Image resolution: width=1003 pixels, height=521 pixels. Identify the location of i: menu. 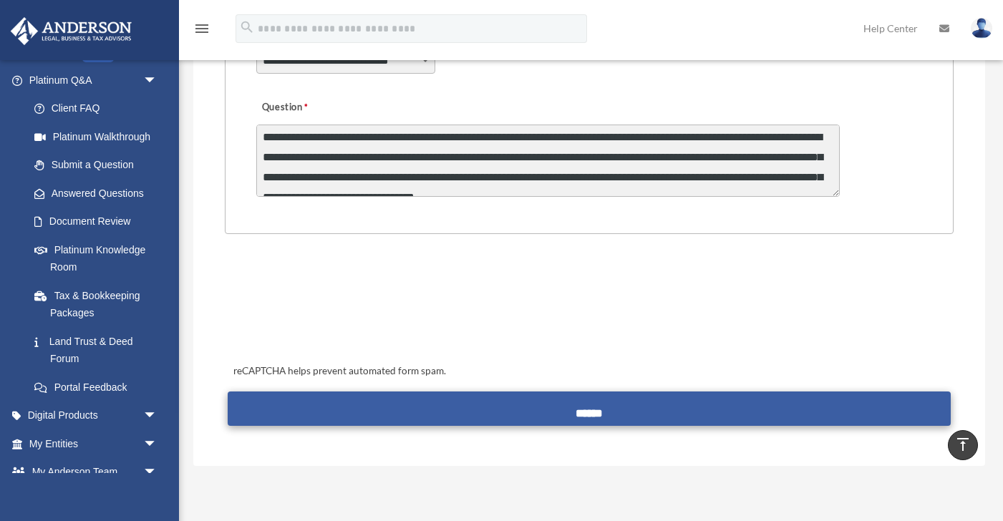
(202, 29).